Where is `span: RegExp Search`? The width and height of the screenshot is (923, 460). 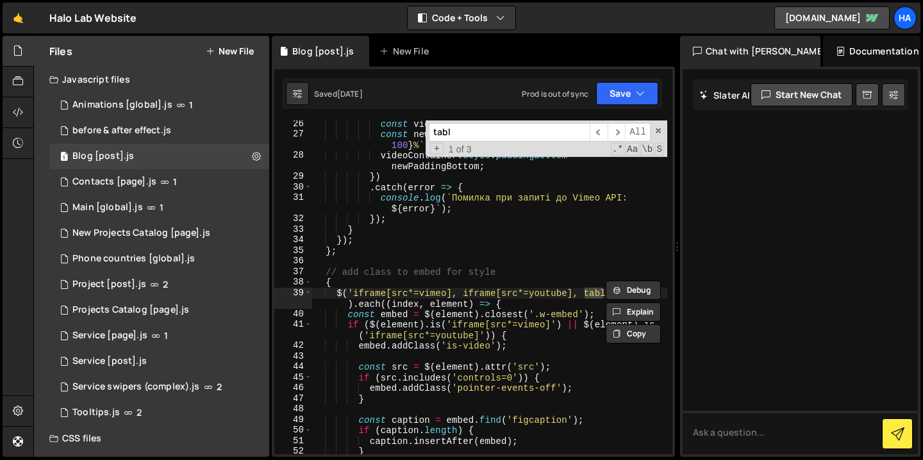
span: RegExp Search is located at coordinates (617, 149).